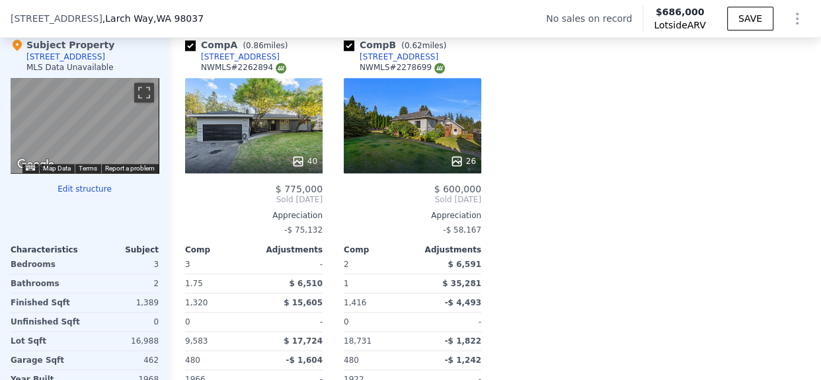  Describe the element at coordinates (304, 230) in the screenshot. I see `span: -$ 75,132` at that location.